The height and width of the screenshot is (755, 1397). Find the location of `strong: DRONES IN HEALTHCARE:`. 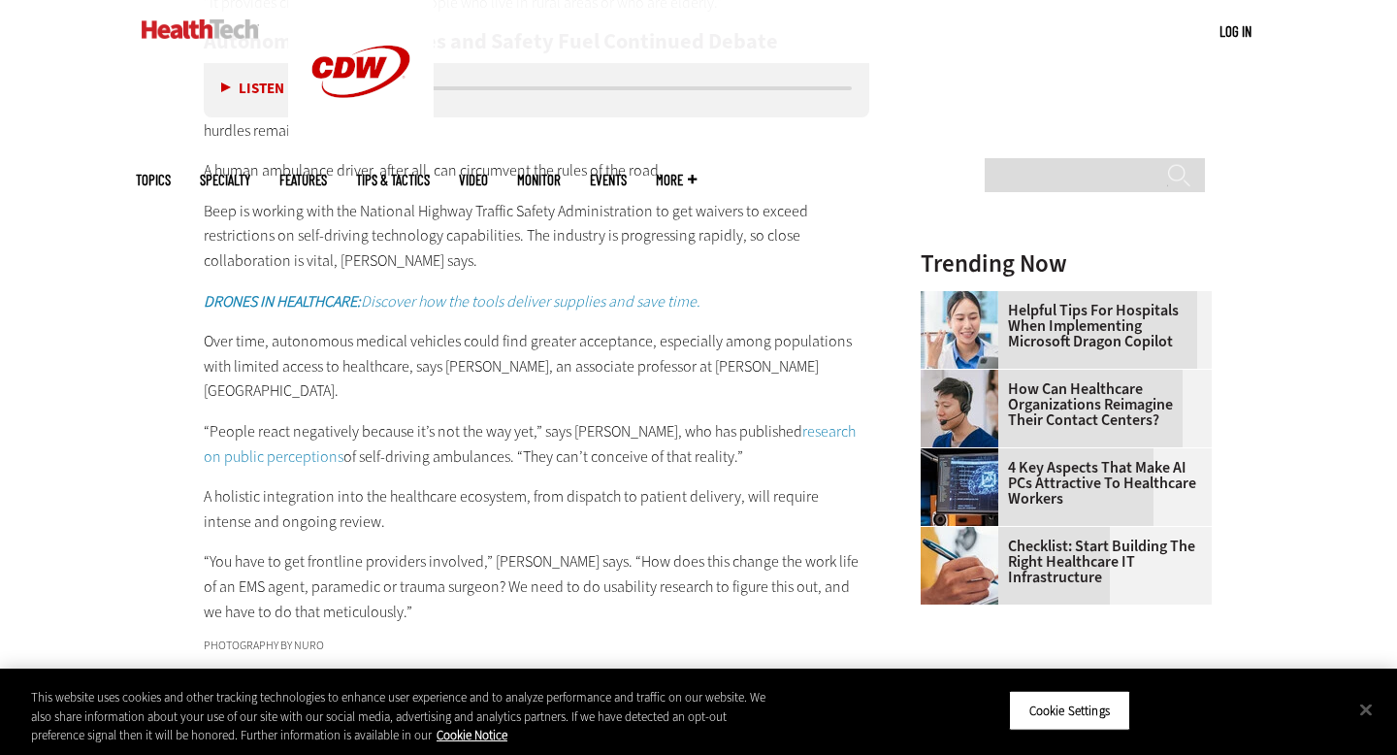

strong: DRONES IN HEALTHCARE: is located at coordinates (282, 301).